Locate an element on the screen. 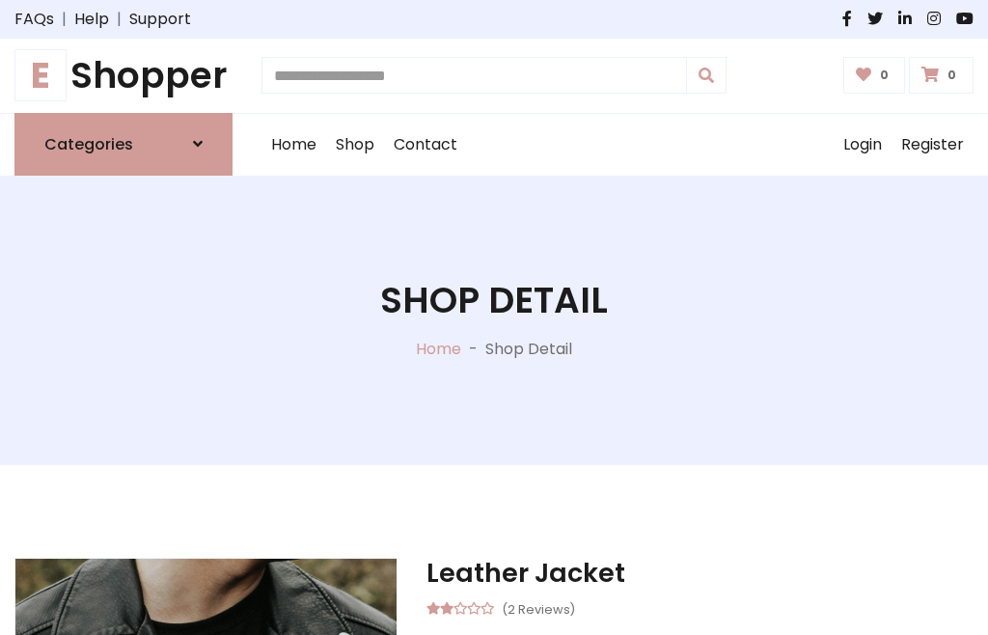  h1: Shopper is located at coordinates (123, 75).